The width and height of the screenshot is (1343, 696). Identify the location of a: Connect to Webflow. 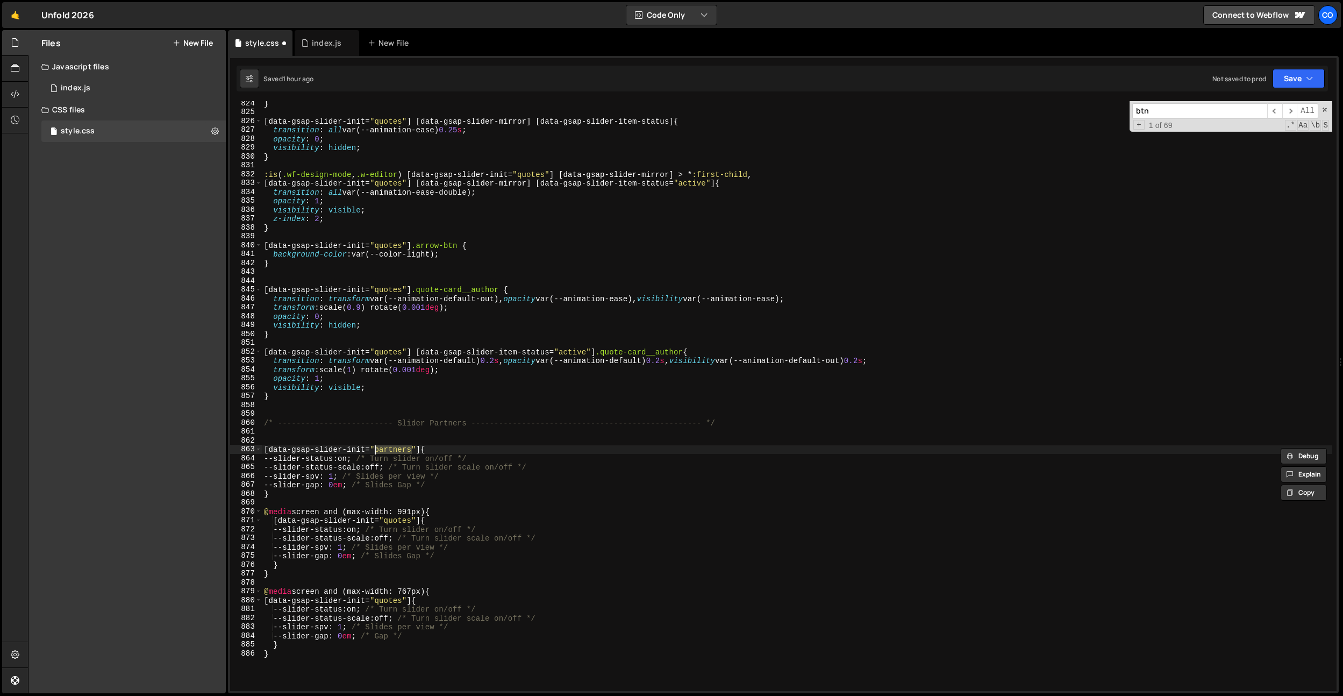
(1259, 15).